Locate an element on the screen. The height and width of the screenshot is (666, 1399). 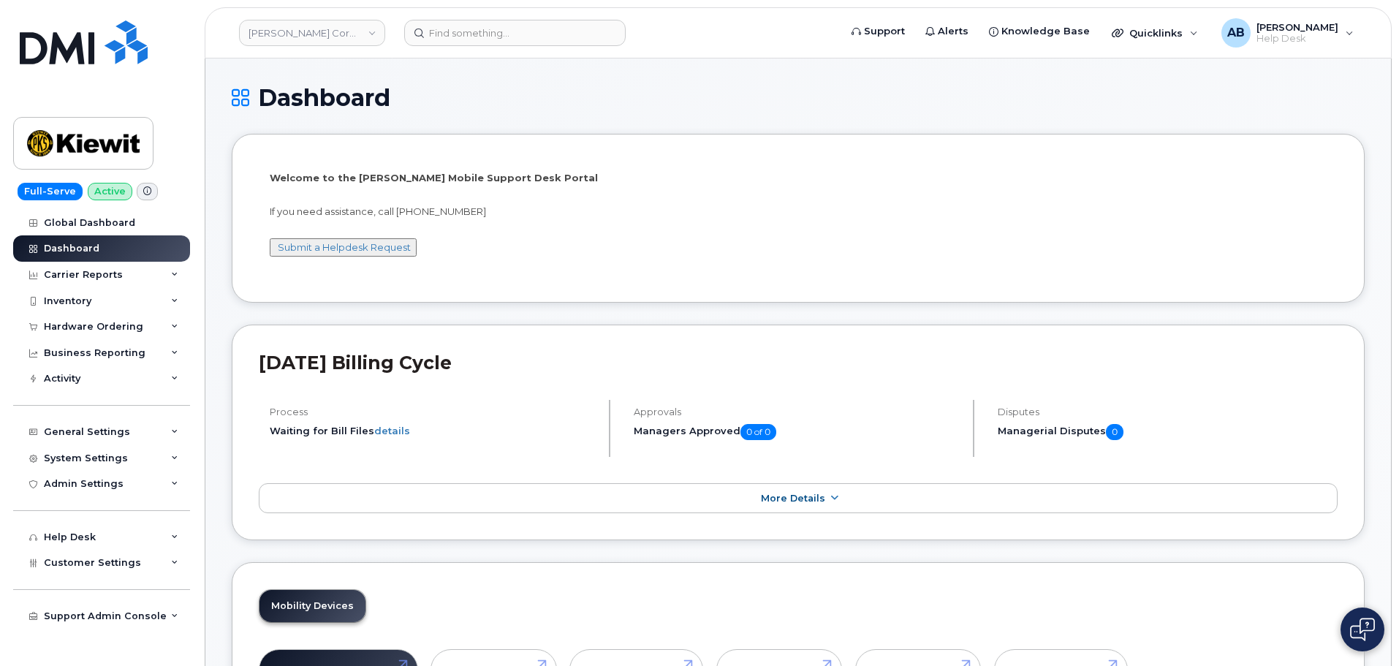
h4: Process is located at coordinates (433, 411).